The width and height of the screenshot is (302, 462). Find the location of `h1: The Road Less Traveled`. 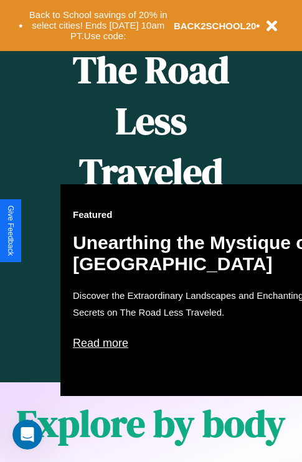

h1: The Road Less Traveled is located at coordinates (151, 121).